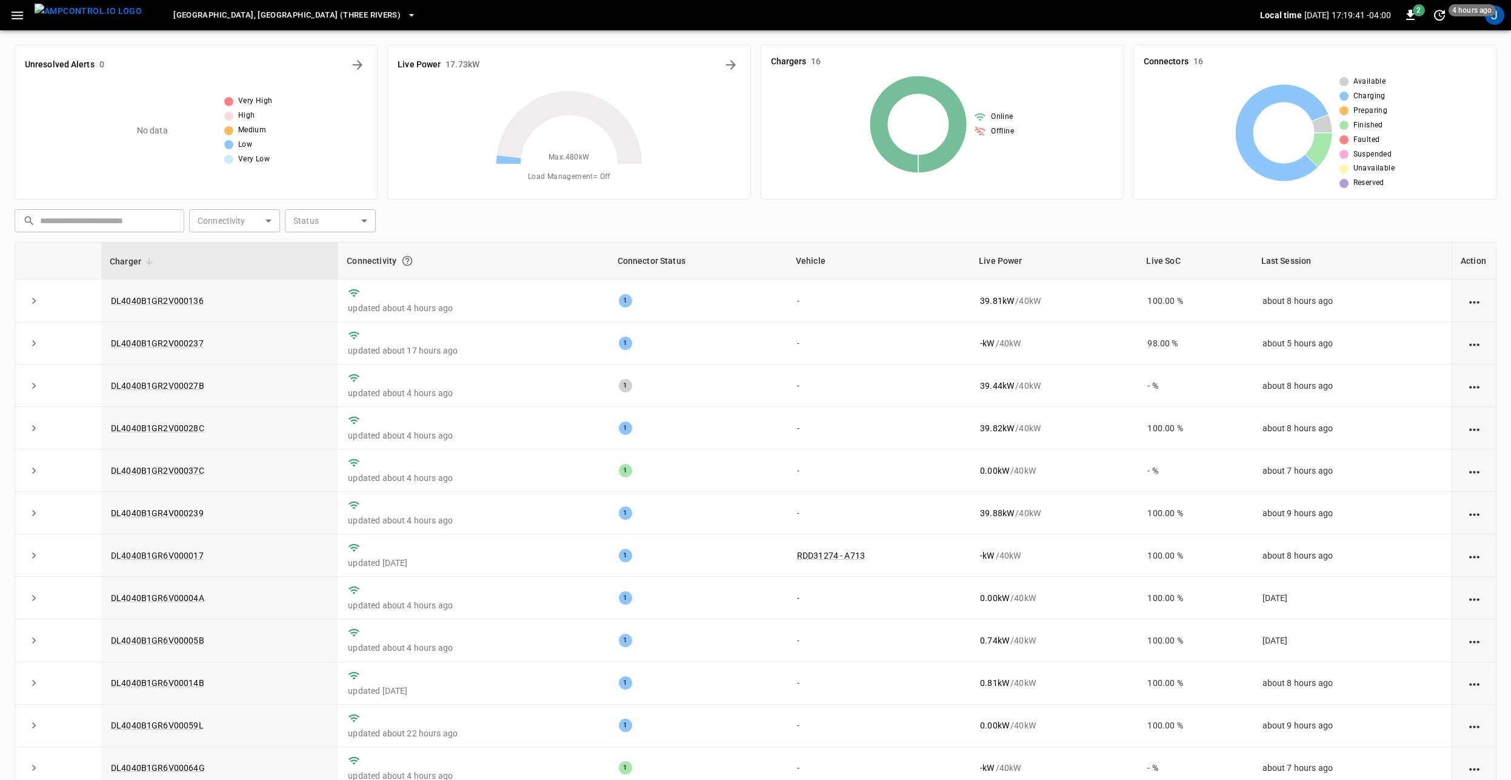 Image resolution: width=1511 pixels, height=780 pixels. I want to click on h6: 17.73 kW, so click(463, 65).